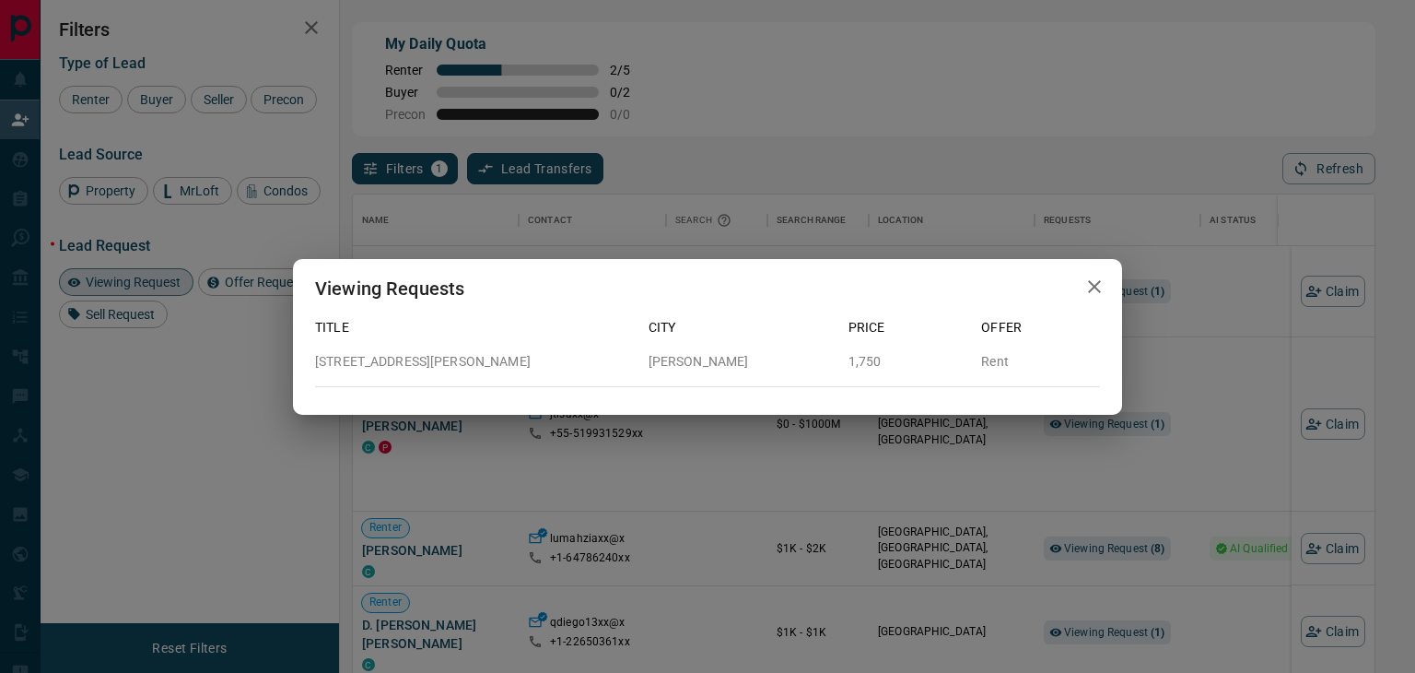  Describe the element at coordinates (1040, 327) in the screenshot. I see `p: Offer` at that location.